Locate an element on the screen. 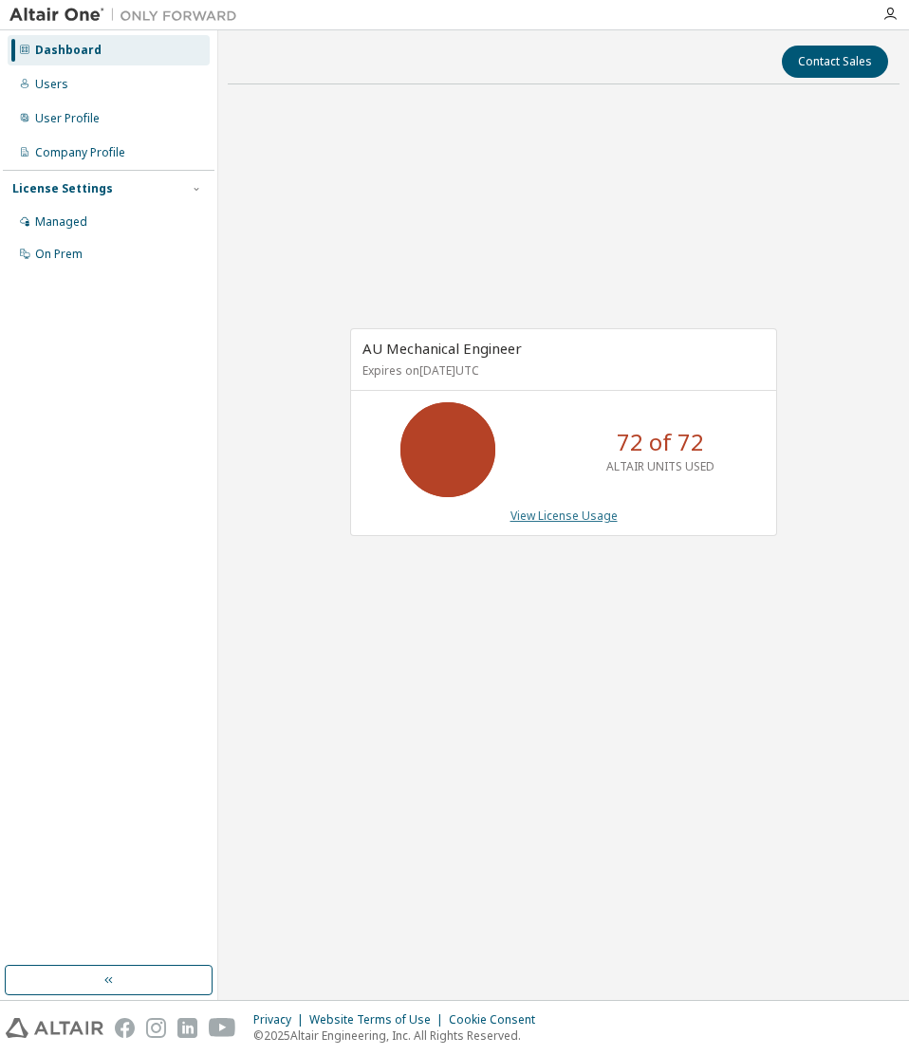 The height and width of the screenshot is (1055, 909). button: Contact Sales is located at coordinates (835, 62).